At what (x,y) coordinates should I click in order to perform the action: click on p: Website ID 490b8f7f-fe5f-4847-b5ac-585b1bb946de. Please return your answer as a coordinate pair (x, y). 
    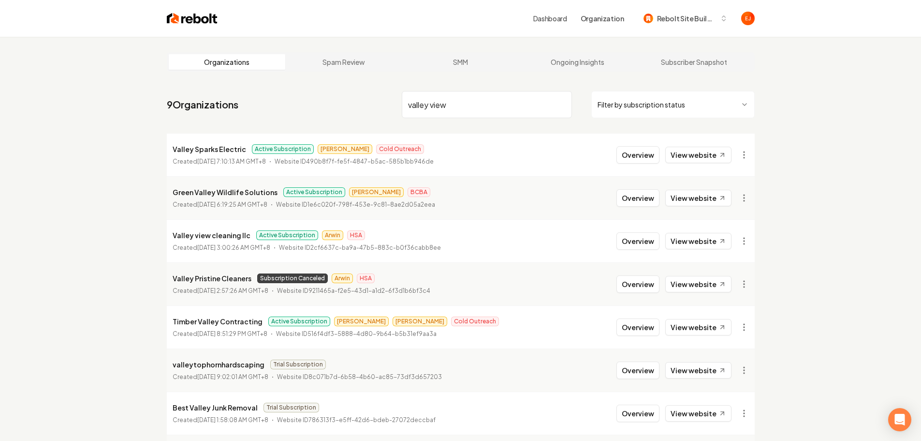
    Looking at the image, I should click on (354, 162).